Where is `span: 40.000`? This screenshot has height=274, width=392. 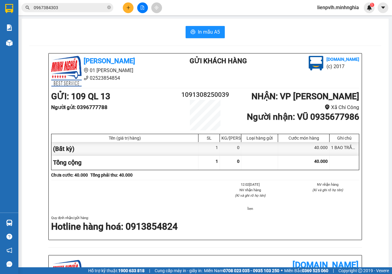 span: 40.000 is located at coordinates (321, 162).